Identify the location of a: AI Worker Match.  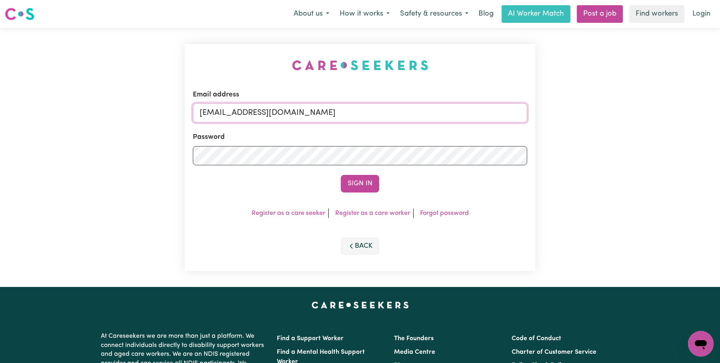
(536, 14).